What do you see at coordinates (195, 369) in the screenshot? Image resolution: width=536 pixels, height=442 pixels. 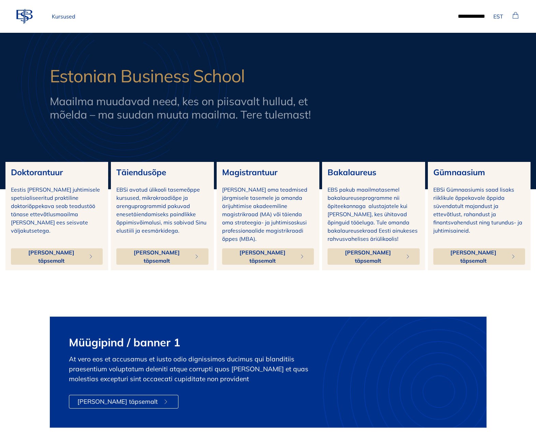 I see `p: At vero eos et accusamus et iusto odio dignissimos ducimus qui blanditiis praesentium voluptatum ...` at bounding box center [195, 369].